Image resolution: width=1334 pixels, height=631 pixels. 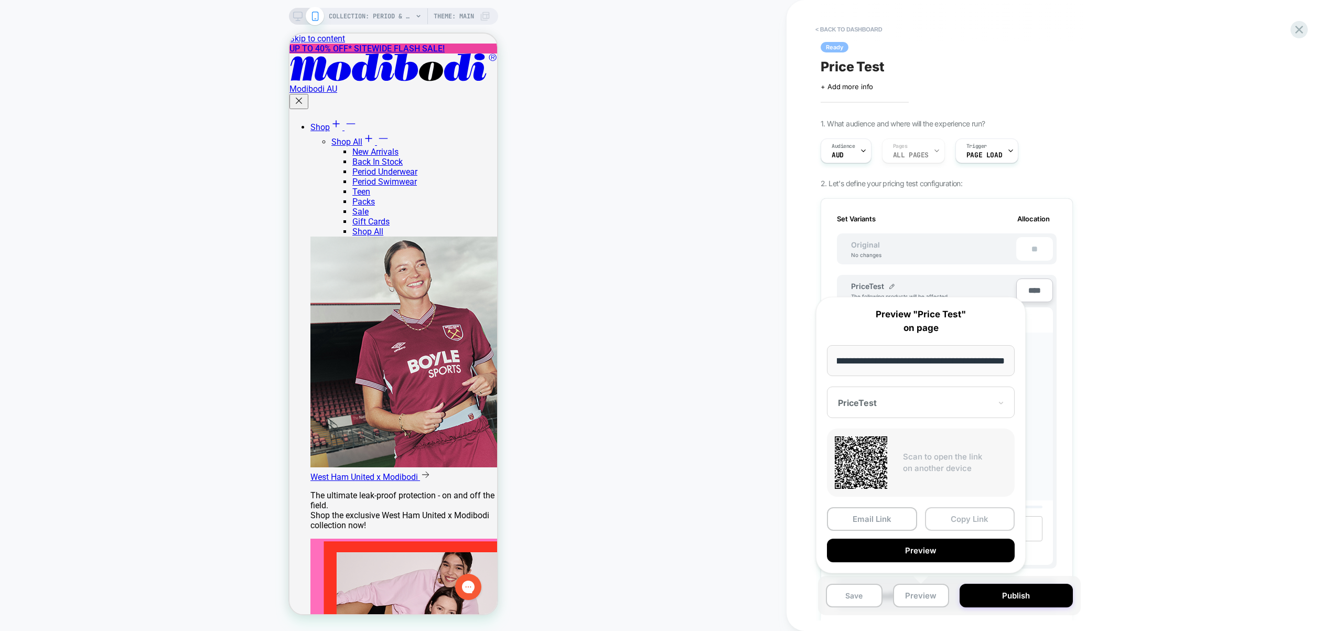 I want to click on button: Publish, so click(x=1016, y=595).